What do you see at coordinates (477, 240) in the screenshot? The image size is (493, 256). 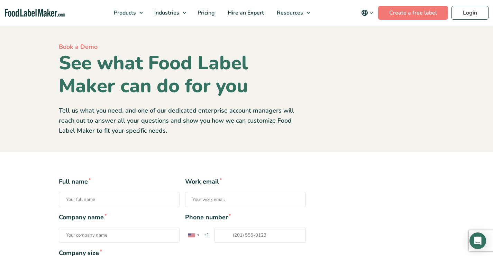 I see `div: Open Intercom Messenger` at bounding box center [477, 240].